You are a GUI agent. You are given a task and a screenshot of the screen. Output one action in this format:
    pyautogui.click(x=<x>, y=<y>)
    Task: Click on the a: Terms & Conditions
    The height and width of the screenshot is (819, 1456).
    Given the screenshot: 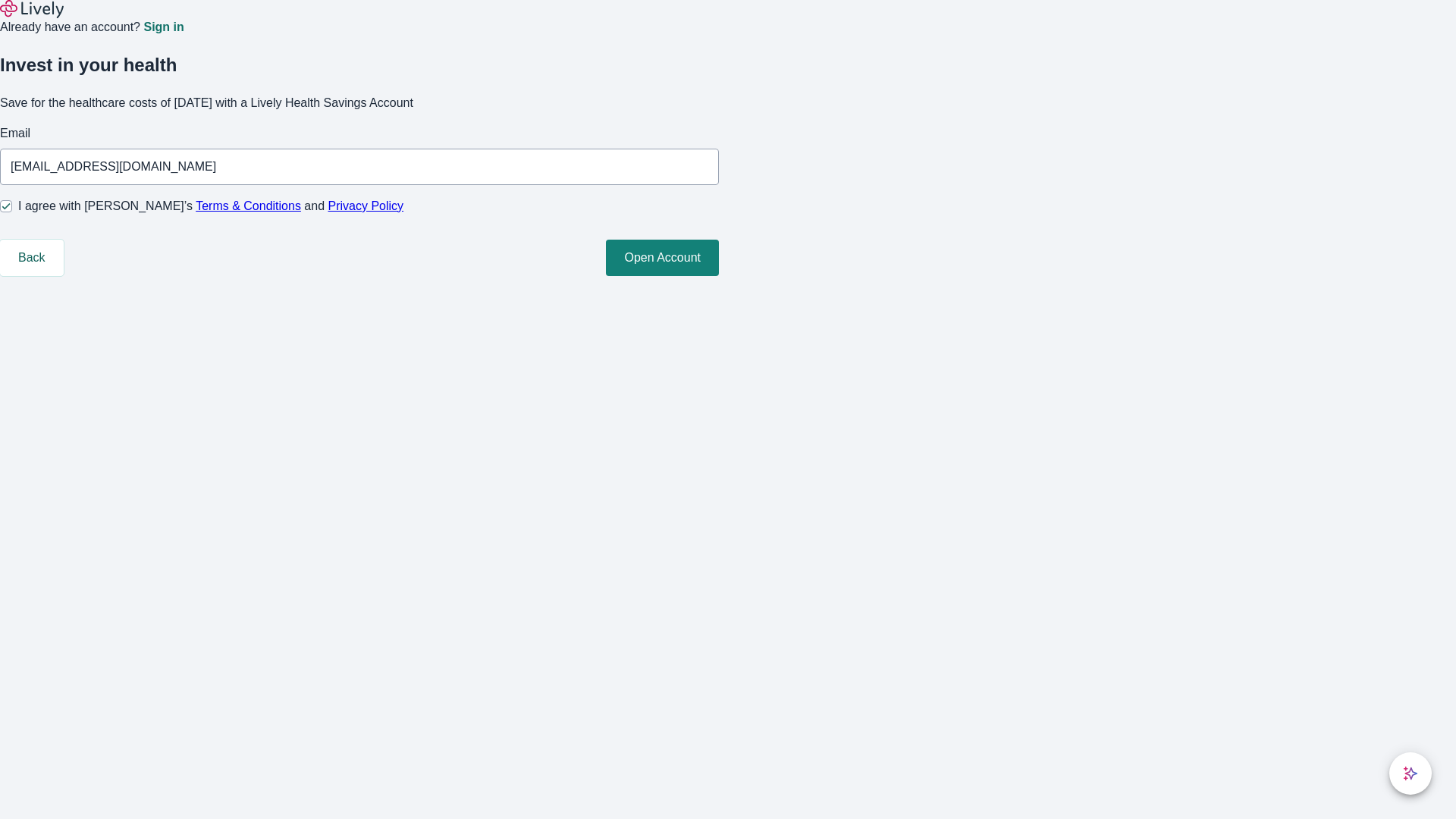 What is the action you would take?
    pyautogui.click(x=248, y=205)
    